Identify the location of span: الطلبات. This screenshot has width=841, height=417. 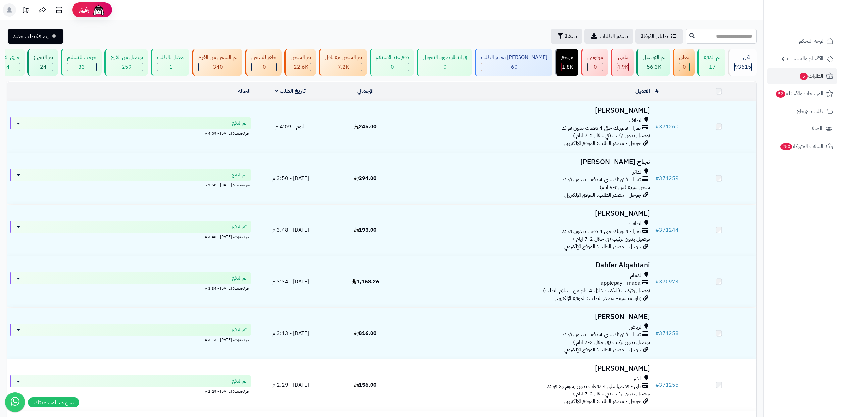
(811, 76).